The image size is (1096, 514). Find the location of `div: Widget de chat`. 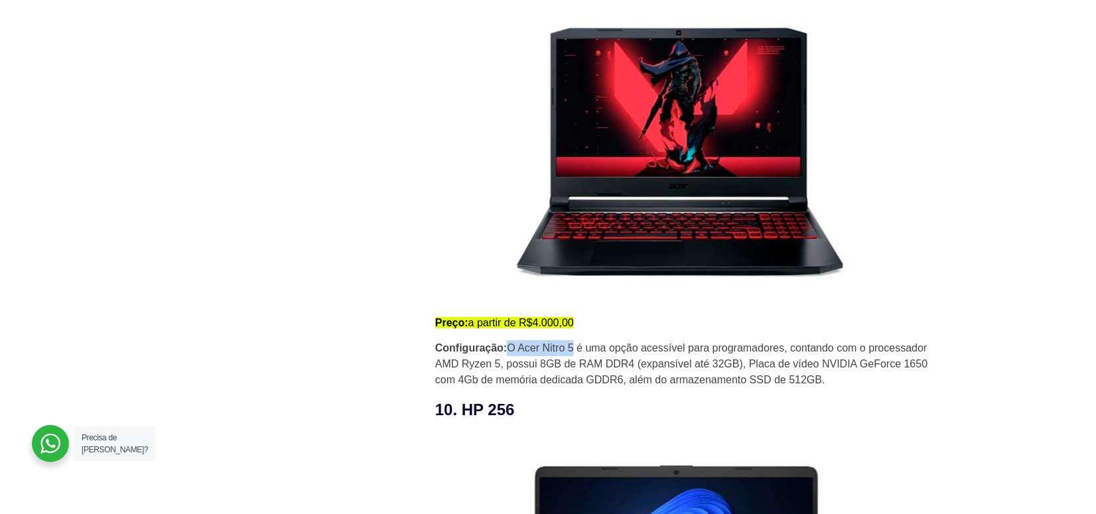

div: Widget de chat is located at coordinates (1063, 482).